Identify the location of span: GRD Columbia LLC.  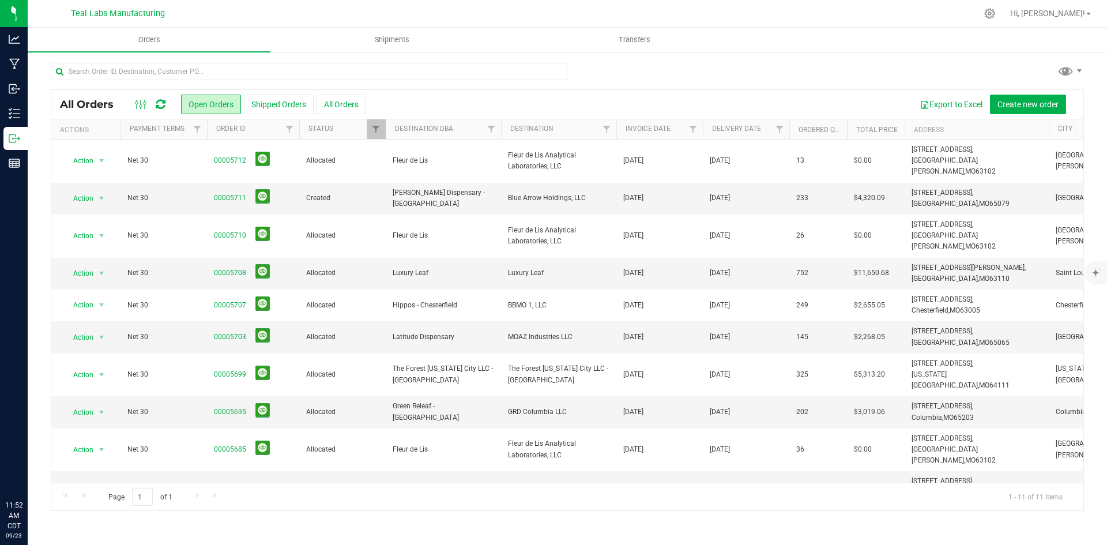
(558, 411).